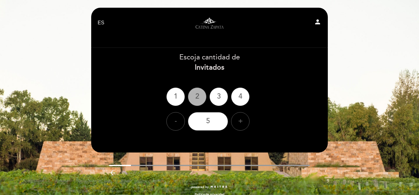 The image size is (419, 195). I want to click on div: 1, so click(176, 97).